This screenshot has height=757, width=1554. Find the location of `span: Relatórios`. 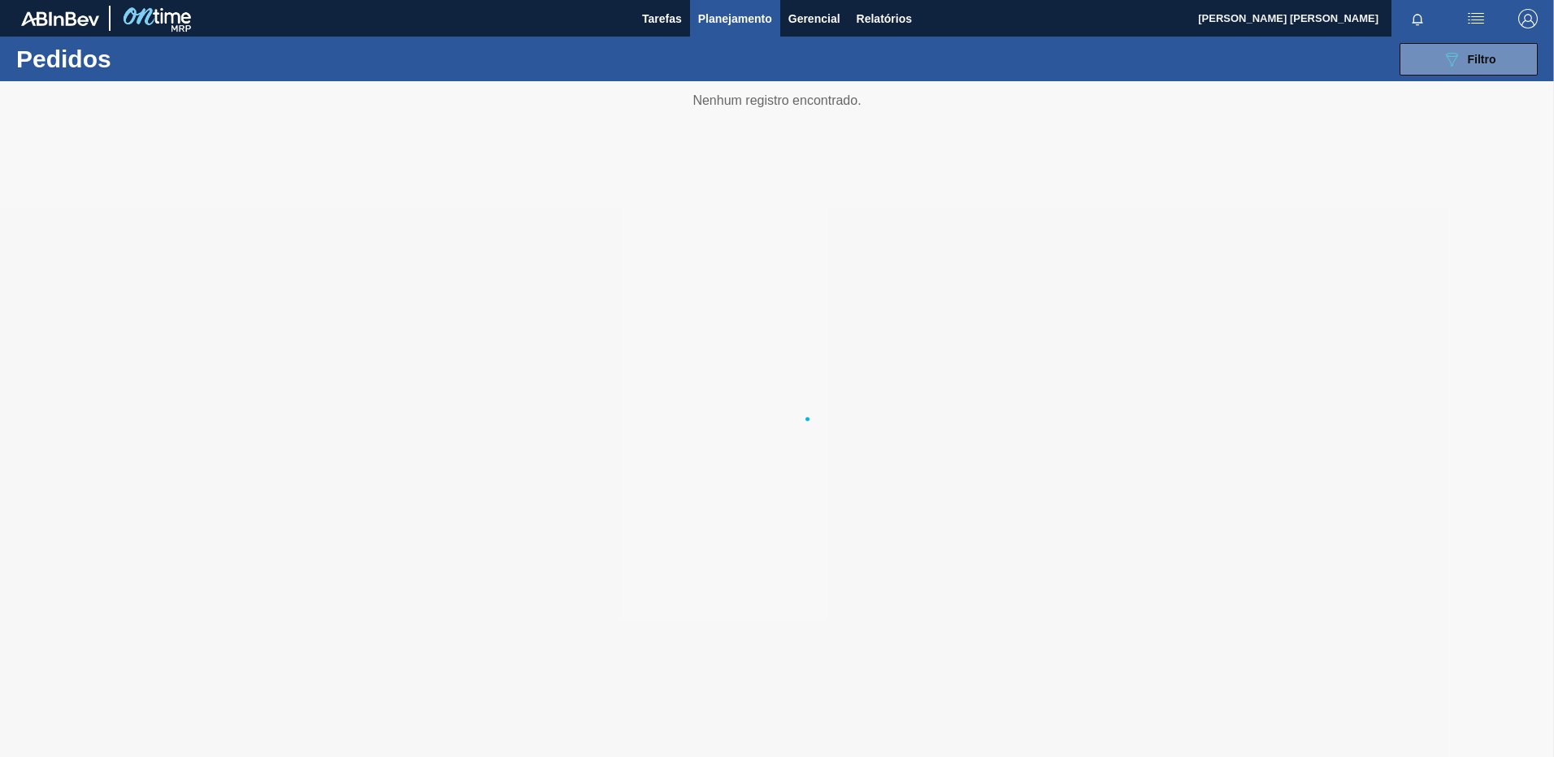

span: Relatórios is located at coordinates (884, 19).